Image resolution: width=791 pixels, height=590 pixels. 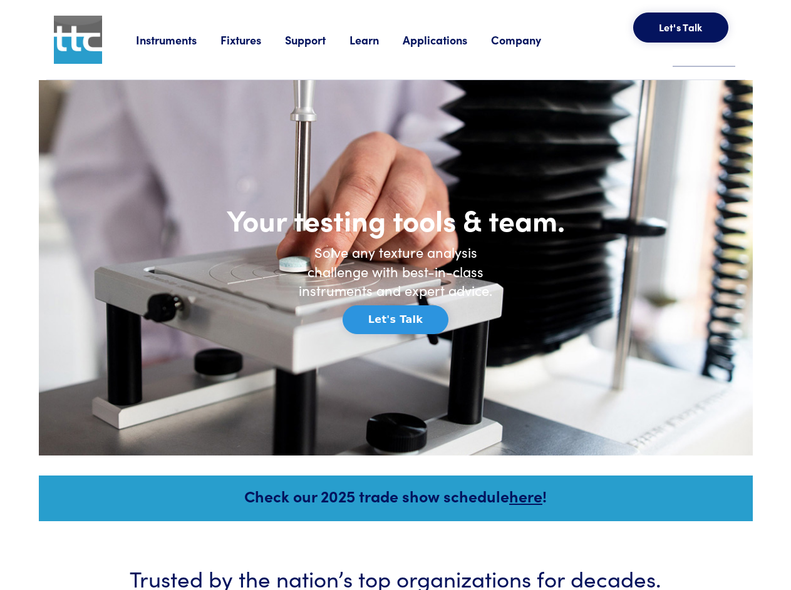 What do you see at coordinates (446, 39) in the screenshot?
I see `a: Applications` at bounding box center [446, 39].